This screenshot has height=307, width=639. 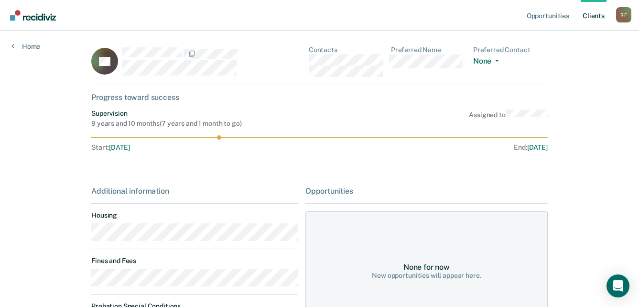 I want to click on div: Start :, so click(x=206, y=147).